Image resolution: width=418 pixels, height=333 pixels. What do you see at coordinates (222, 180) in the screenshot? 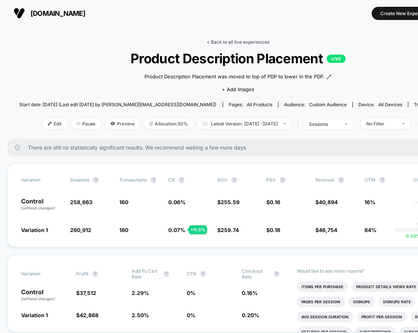
I see `span: AOV` at bounding box center [222, 180].